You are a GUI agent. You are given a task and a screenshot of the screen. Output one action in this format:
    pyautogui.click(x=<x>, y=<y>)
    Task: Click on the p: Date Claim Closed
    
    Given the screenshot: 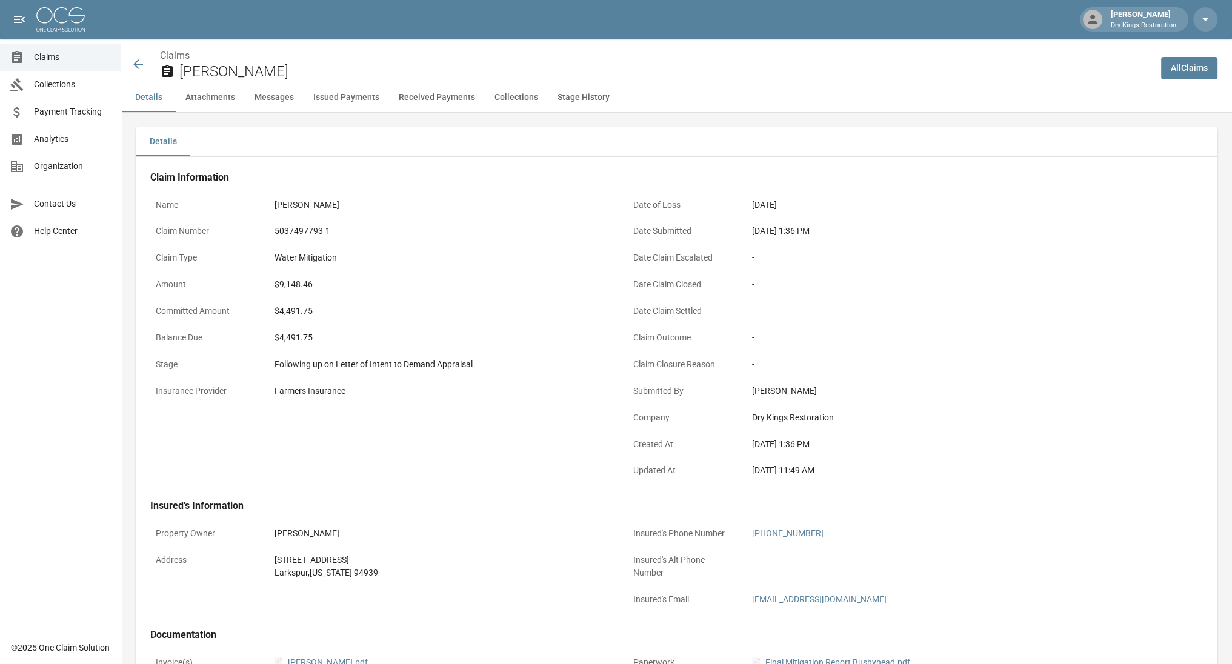 What is the action you would take?
    pyautogui.click(x=683, y=284)
    